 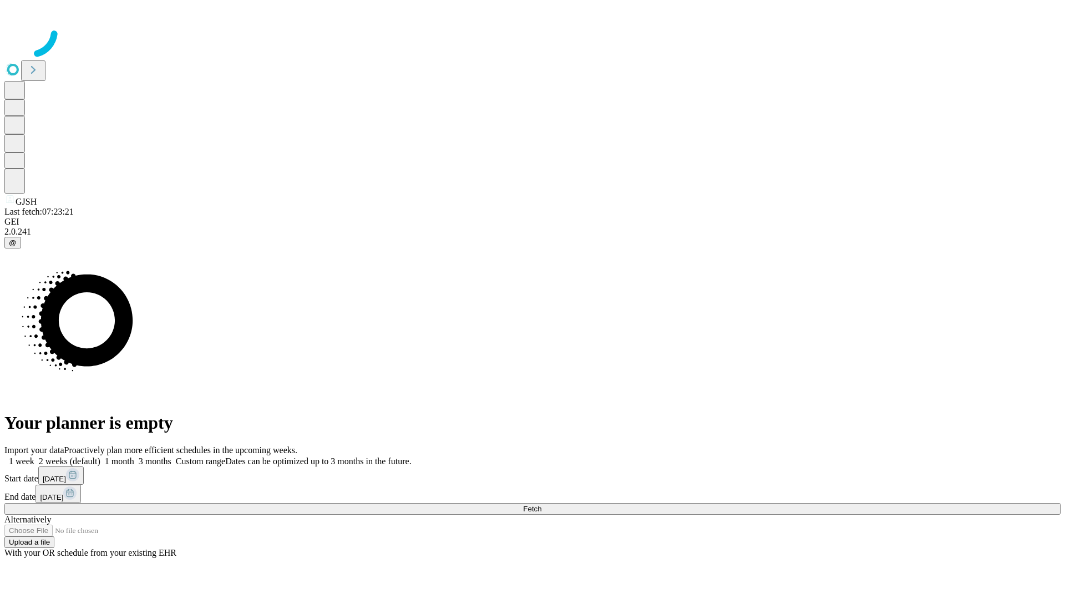 What do you see at coordinates (532, 494) in the screenshot?
I see `div: End date` at bounding box center [532, 494].